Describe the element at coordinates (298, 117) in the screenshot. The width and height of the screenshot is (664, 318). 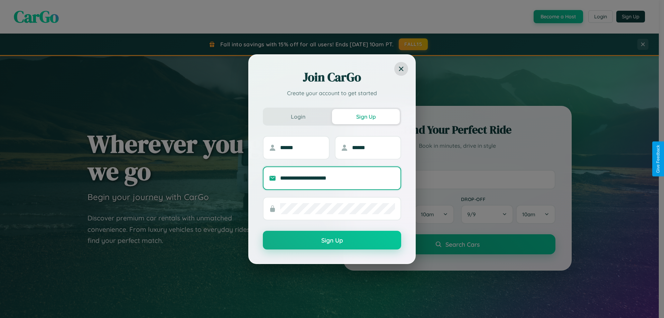
I see `button: Login` at that location.